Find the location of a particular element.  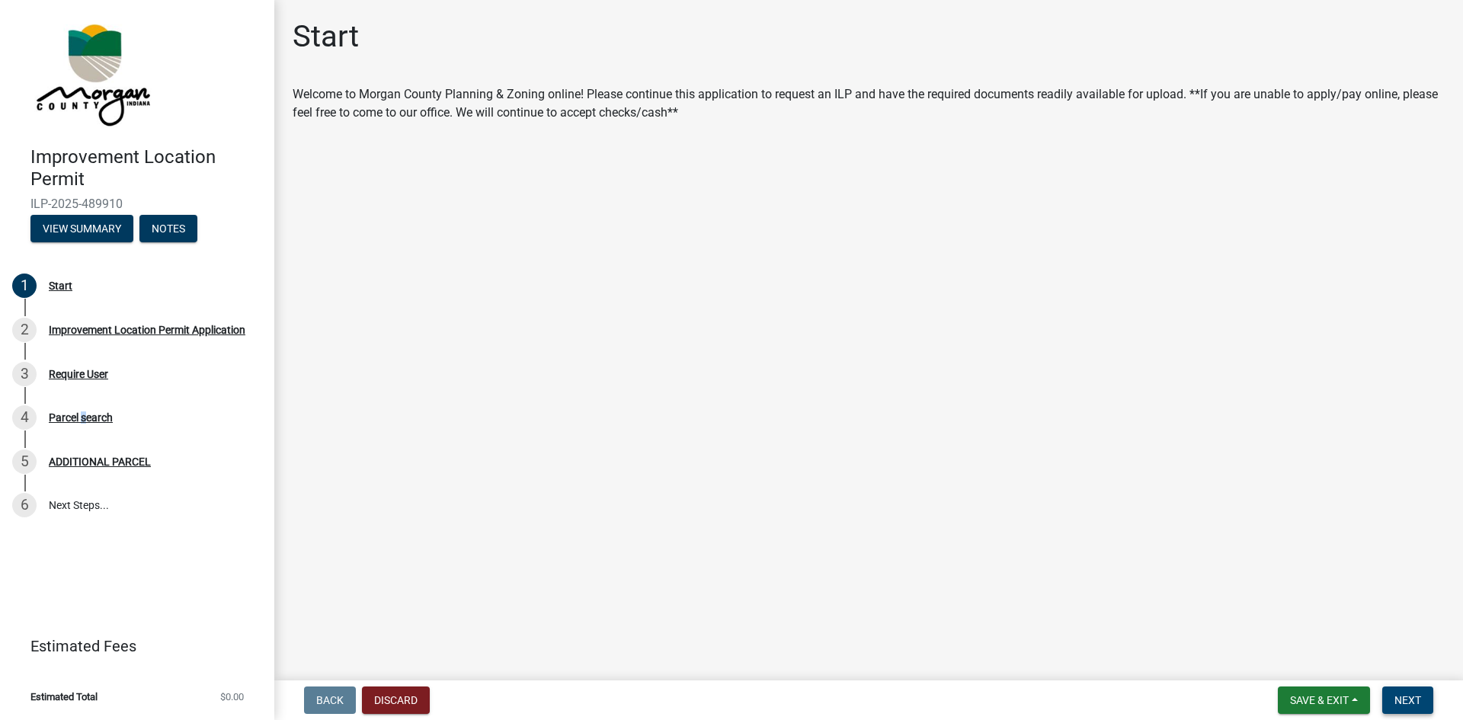

button: Save & Exit is located at coordinates (1323, 700).